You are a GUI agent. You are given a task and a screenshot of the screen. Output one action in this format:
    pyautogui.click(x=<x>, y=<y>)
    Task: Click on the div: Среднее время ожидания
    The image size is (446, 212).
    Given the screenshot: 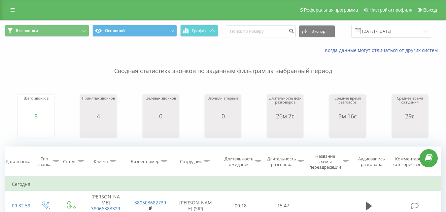 What is the action you would take?
    pyautogui.click(x=410, y=104)
    